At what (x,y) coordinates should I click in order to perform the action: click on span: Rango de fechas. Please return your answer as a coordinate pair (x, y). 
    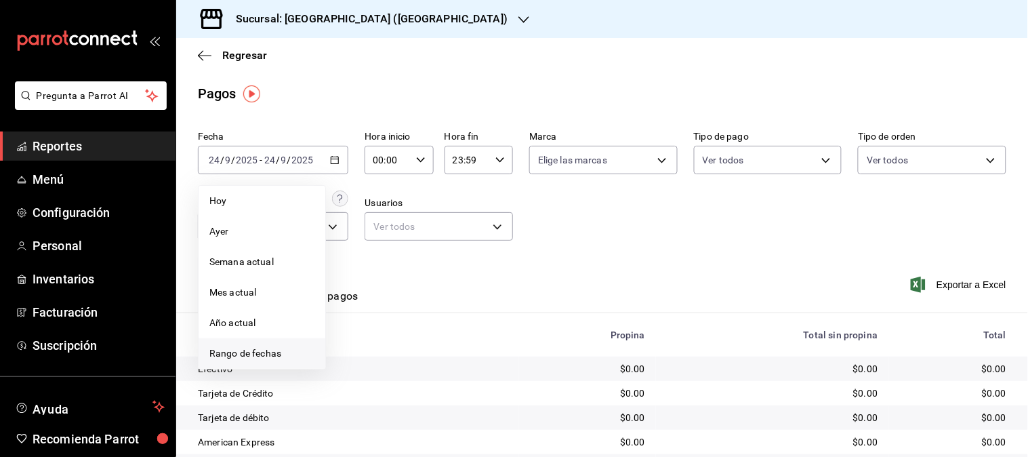
    Looking at the image, I should click on (261, 353).